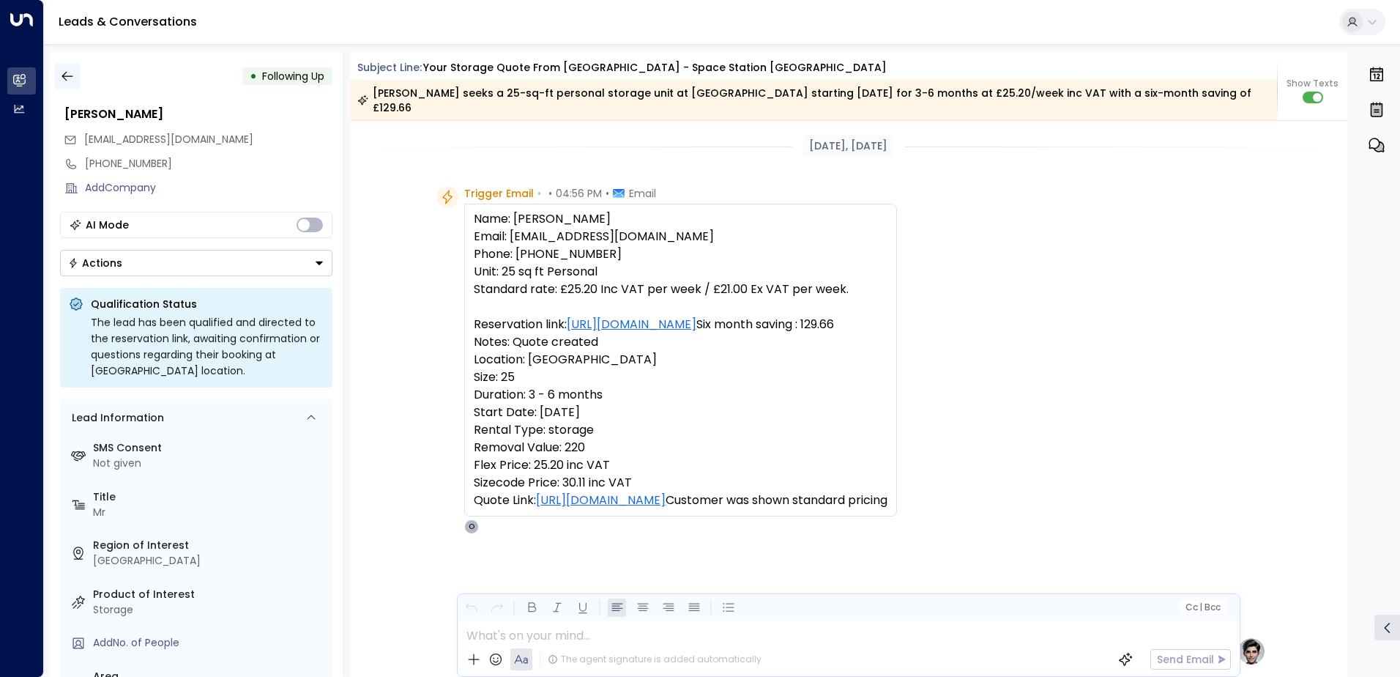 The height and width of the screenshot is (677, 1400). Describe the element at coordinates (655, 659) in the screenshot. I see `div: The agent signature is added automatically` at that location.